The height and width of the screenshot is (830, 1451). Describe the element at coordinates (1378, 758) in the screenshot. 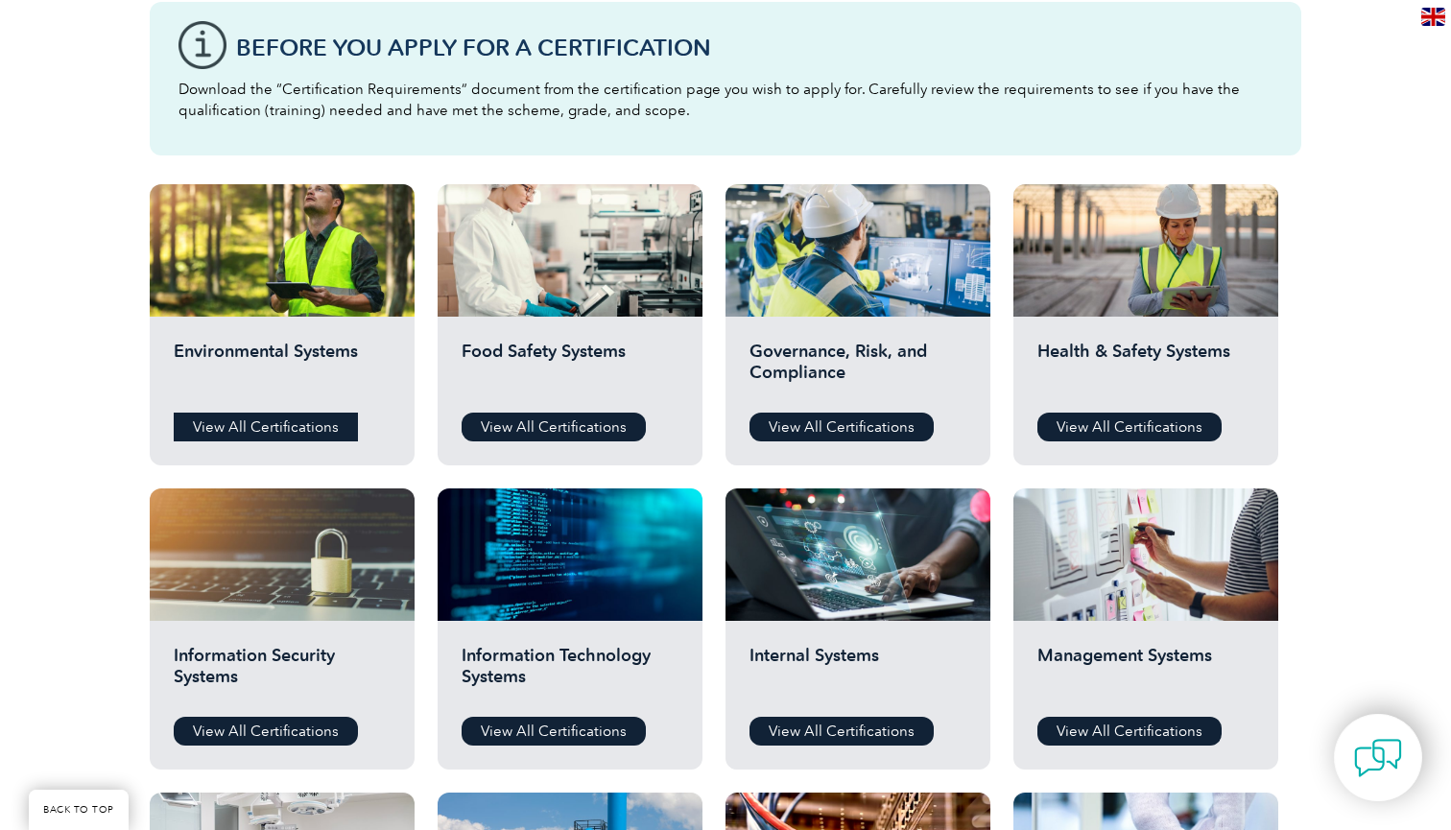

I see `img: contact-chat.png` at that location.